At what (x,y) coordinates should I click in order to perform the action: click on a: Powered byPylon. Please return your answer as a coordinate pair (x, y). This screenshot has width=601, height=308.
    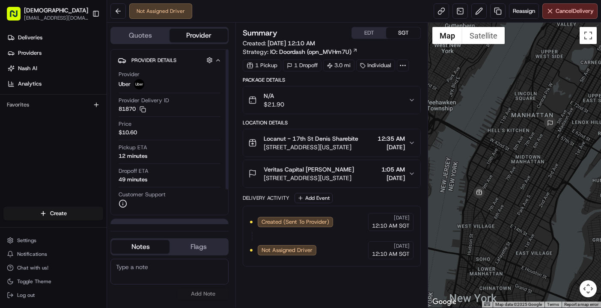
    Looking at the image, I should click on (82, 148).